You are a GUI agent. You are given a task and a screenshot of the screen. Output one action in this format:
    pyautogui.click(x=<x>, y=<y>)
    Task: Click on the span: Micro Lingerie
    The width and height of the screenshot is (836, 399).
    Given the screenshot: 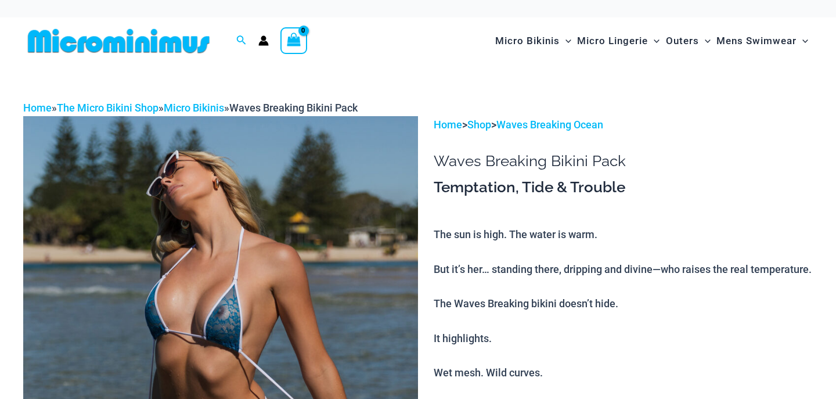 What is the action you would take?
    pyautogui.click(x=613, y=41)
    